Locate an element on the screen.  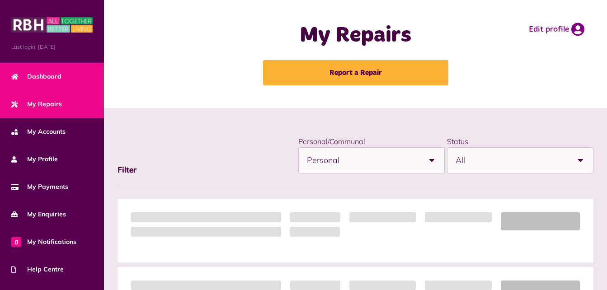
img: MyRBH is located at coordinates (52, 25).